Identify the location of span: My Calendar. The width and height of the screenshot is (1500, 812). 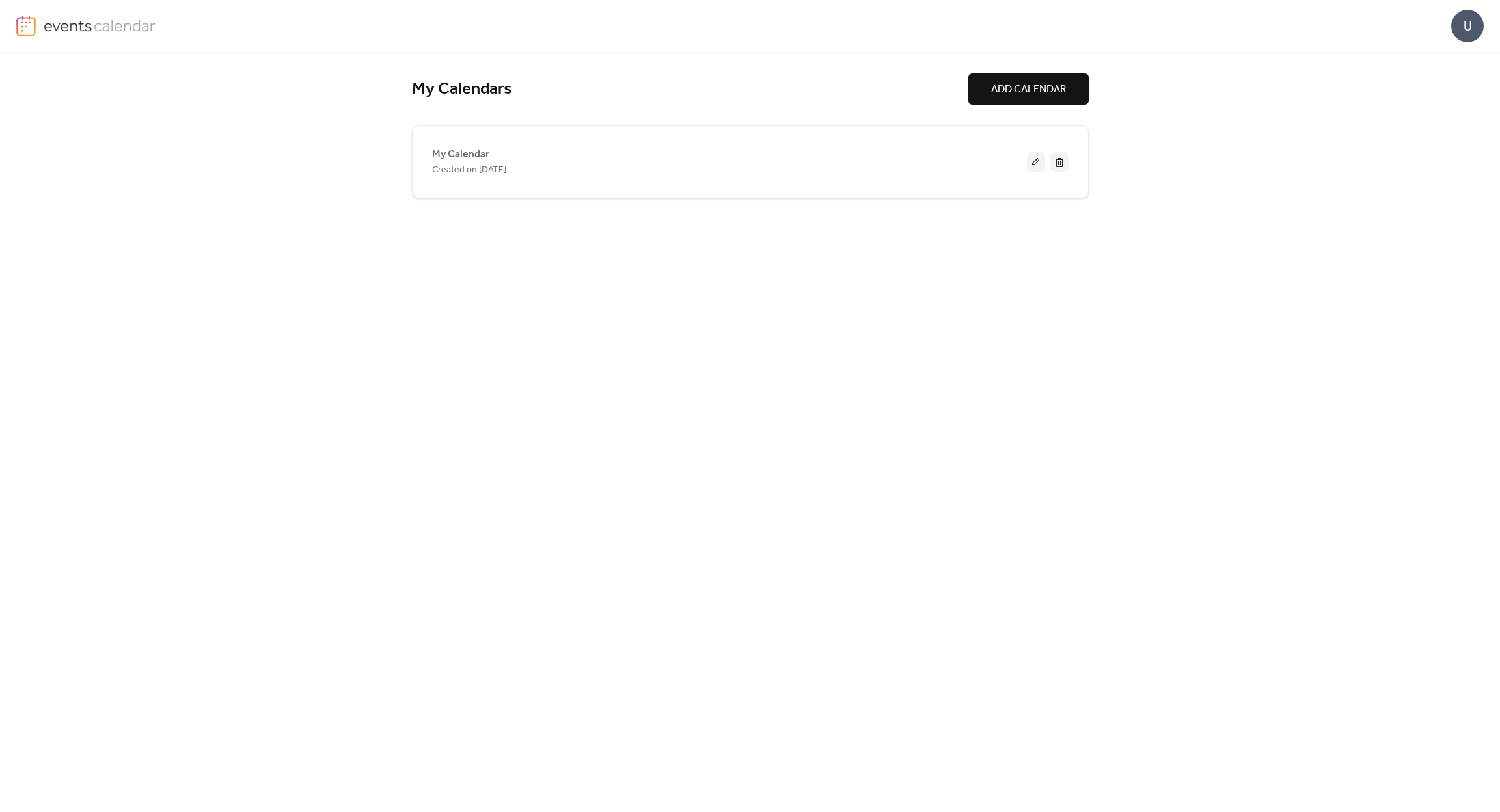
(460, 155).